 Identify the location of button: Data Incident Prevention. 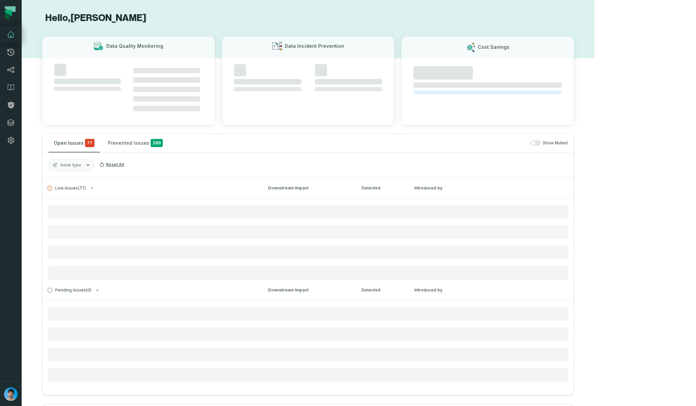
(308, 81).